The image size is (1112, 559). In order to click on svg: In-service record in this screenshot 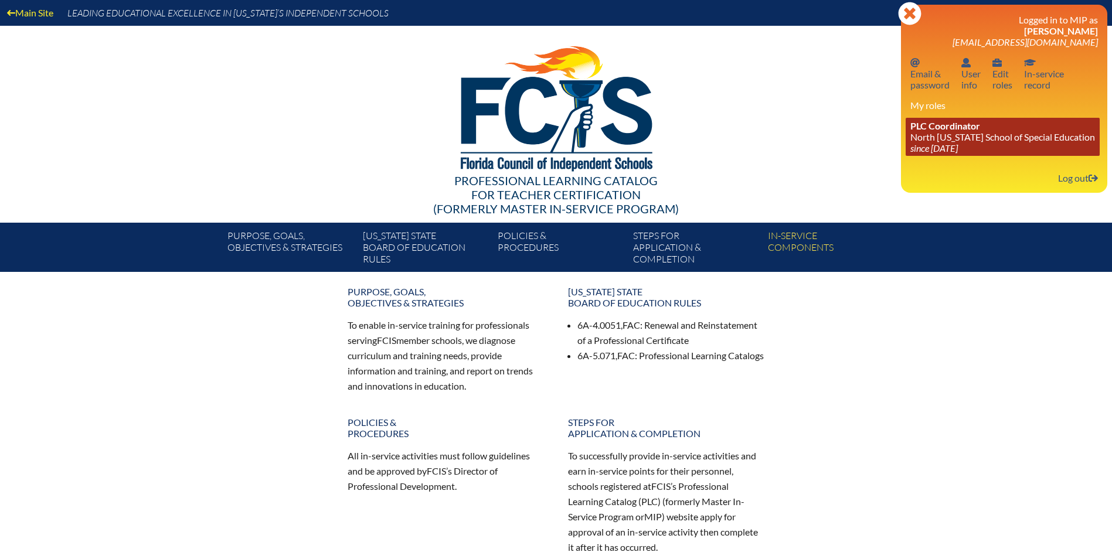, I will do `click(1030, 63)`.